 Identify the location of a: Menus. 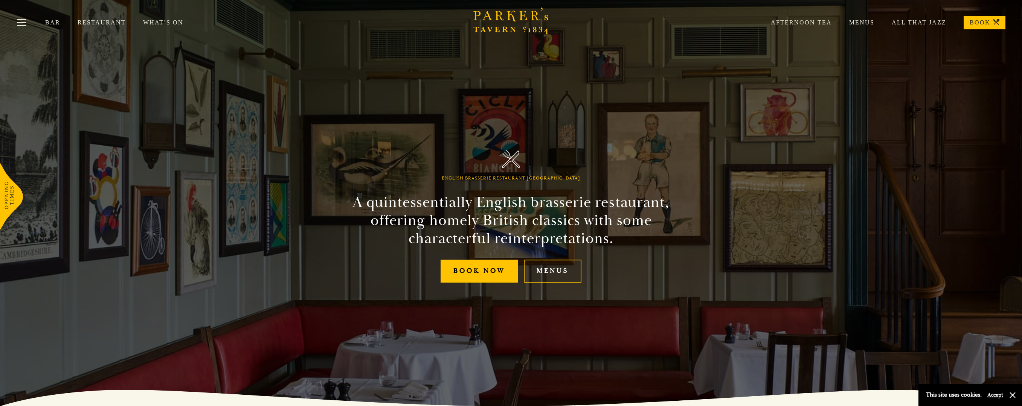
(552, 271).